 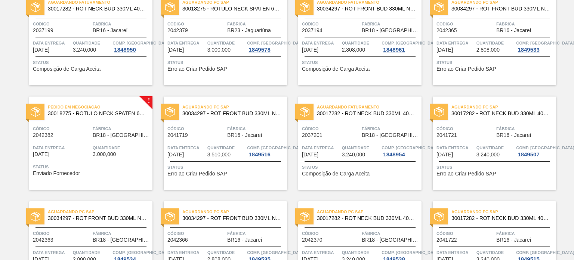 I want to click on span: 30018275 - ROTULO NECK SPATEN 600 RGB 36MIC REDONDO, so click(x=97, y=113).